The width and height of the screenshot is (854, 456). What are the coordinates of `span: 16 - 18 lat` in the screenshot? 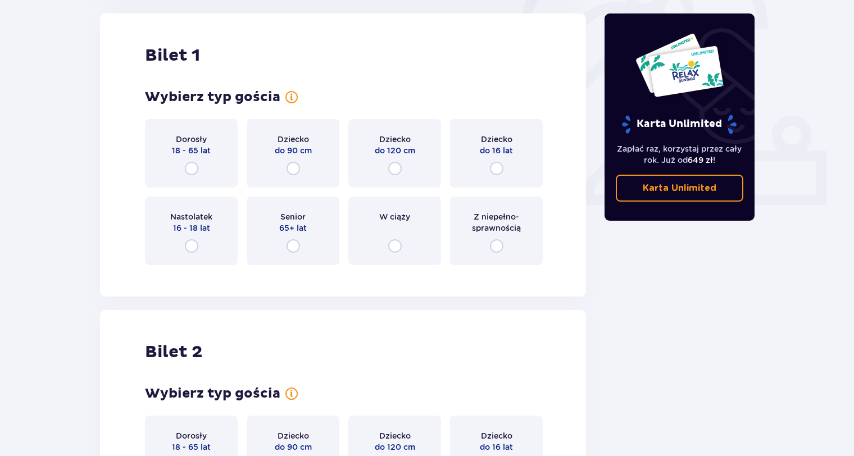 It's located at (192, 228).